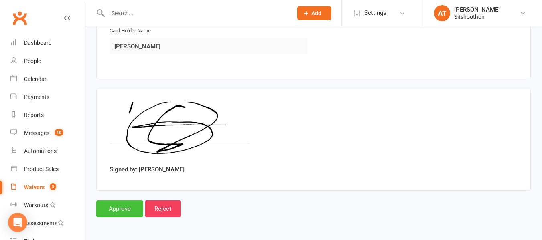  Describe the element at coordinates (47, 61) in the screenshot. I see `a: People` at that location.